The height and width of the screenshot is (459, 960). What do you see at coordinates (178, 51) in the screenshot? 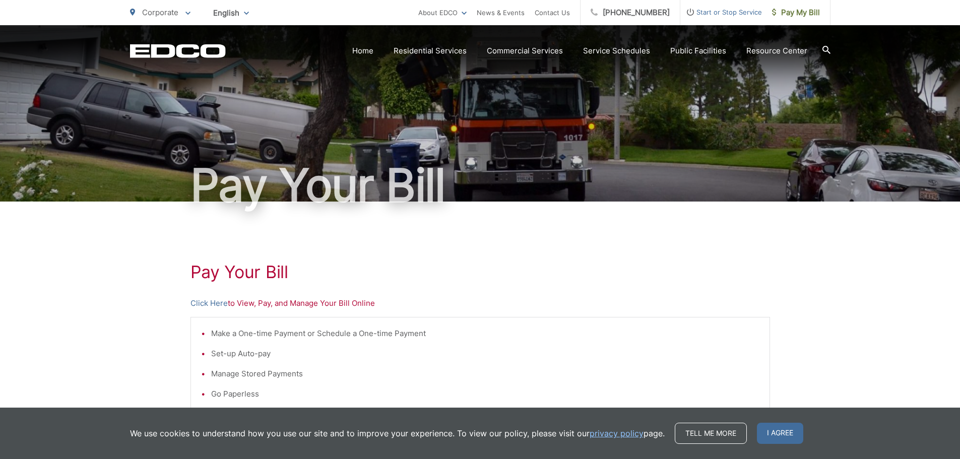
I see `a: EDCD logo. Return to the homepage.` at bounding box center [178, 51].